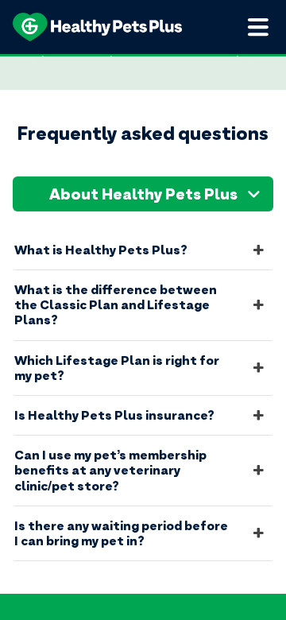 Image resolution: width=286 pixels, height=620 pixels. I want to click on a: Is there any waiting period before I can bring my pet in?, so click(143, 534).